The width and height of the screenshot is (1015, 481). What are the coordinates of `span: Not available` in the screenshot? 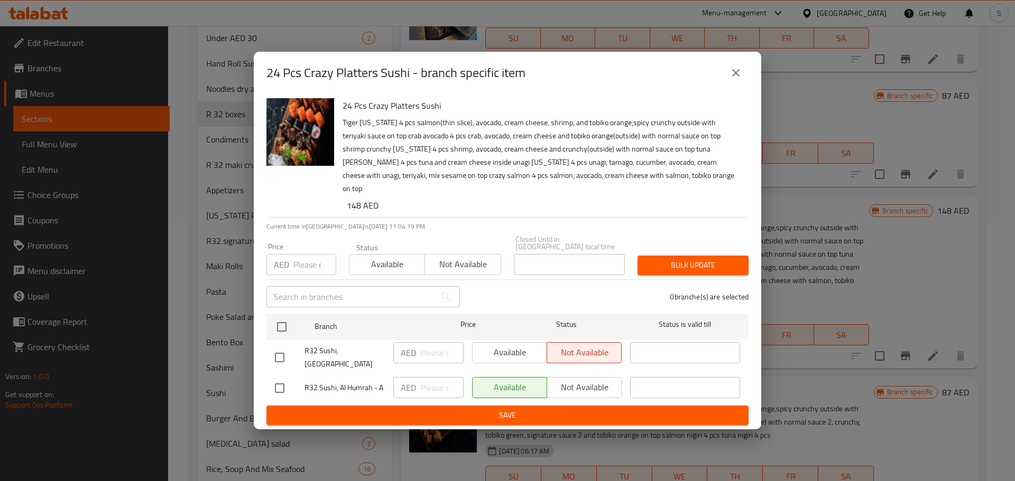 It's located at (462, 264).